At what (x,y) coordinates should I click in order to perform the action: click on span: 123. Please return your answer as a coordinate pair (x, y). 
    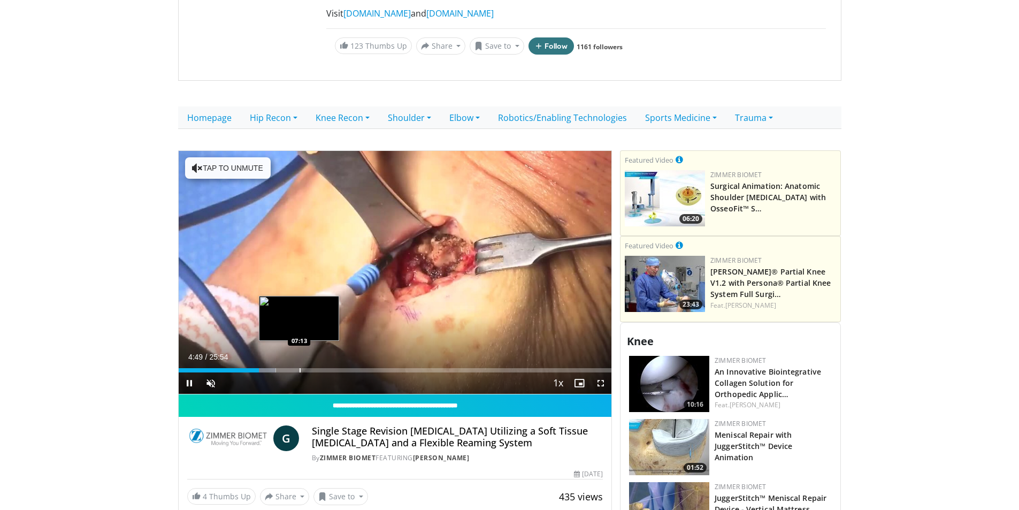
    Looking at the image, I should click on (357, 45).